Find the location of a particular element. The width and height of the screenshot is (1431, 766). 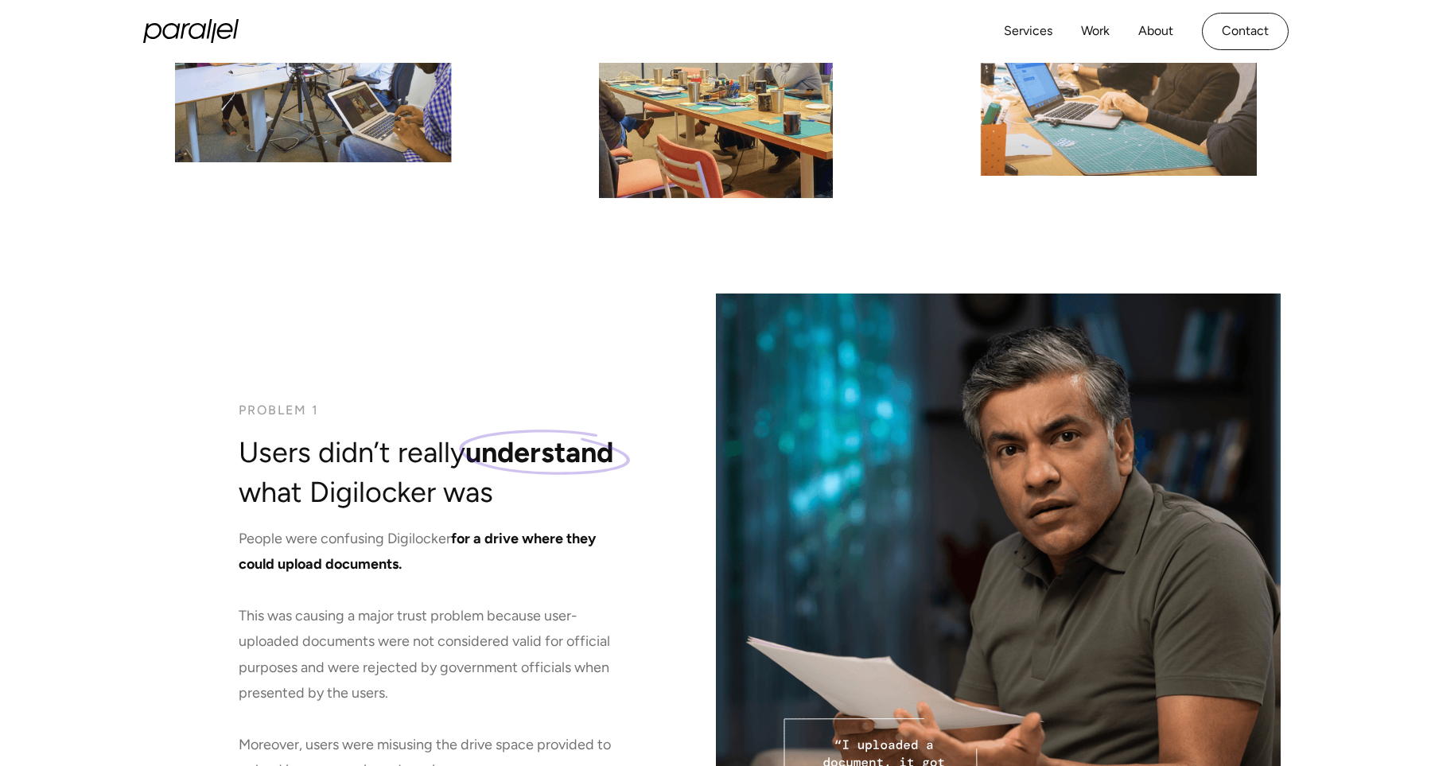

span: for a drive where they could upload documents. is located at coordinates (417, 551).